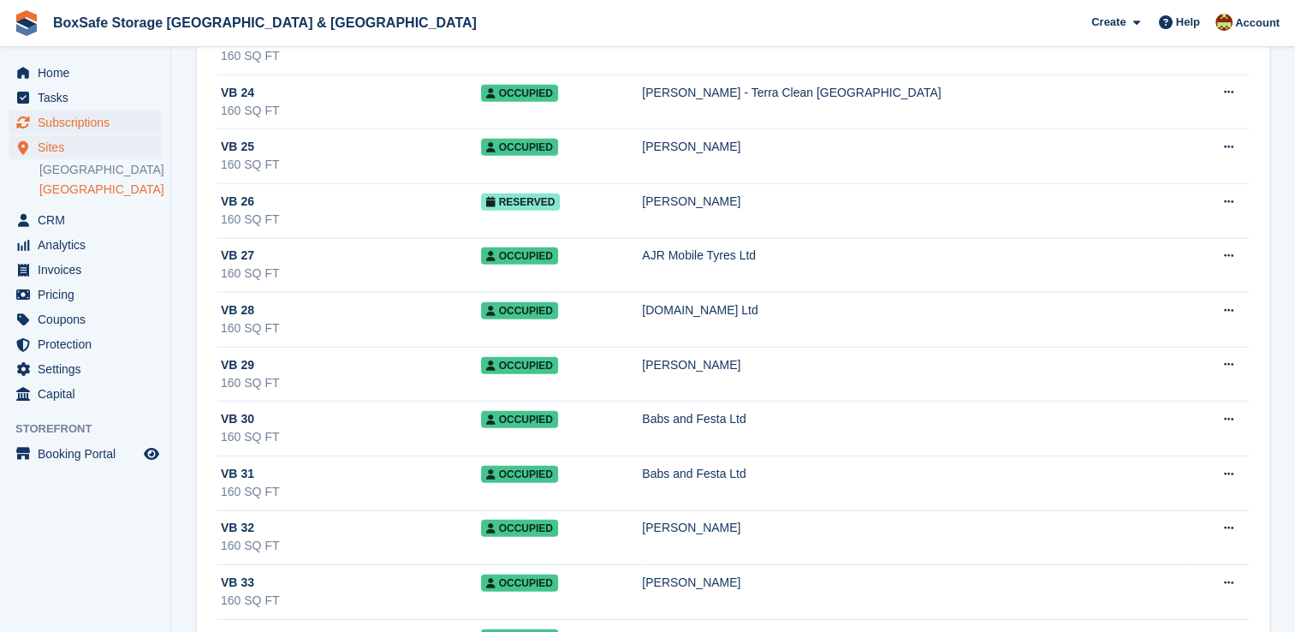  Describe the element at coordinates (237, 310) in the screenshot. I see `span: VB 28` at that location.